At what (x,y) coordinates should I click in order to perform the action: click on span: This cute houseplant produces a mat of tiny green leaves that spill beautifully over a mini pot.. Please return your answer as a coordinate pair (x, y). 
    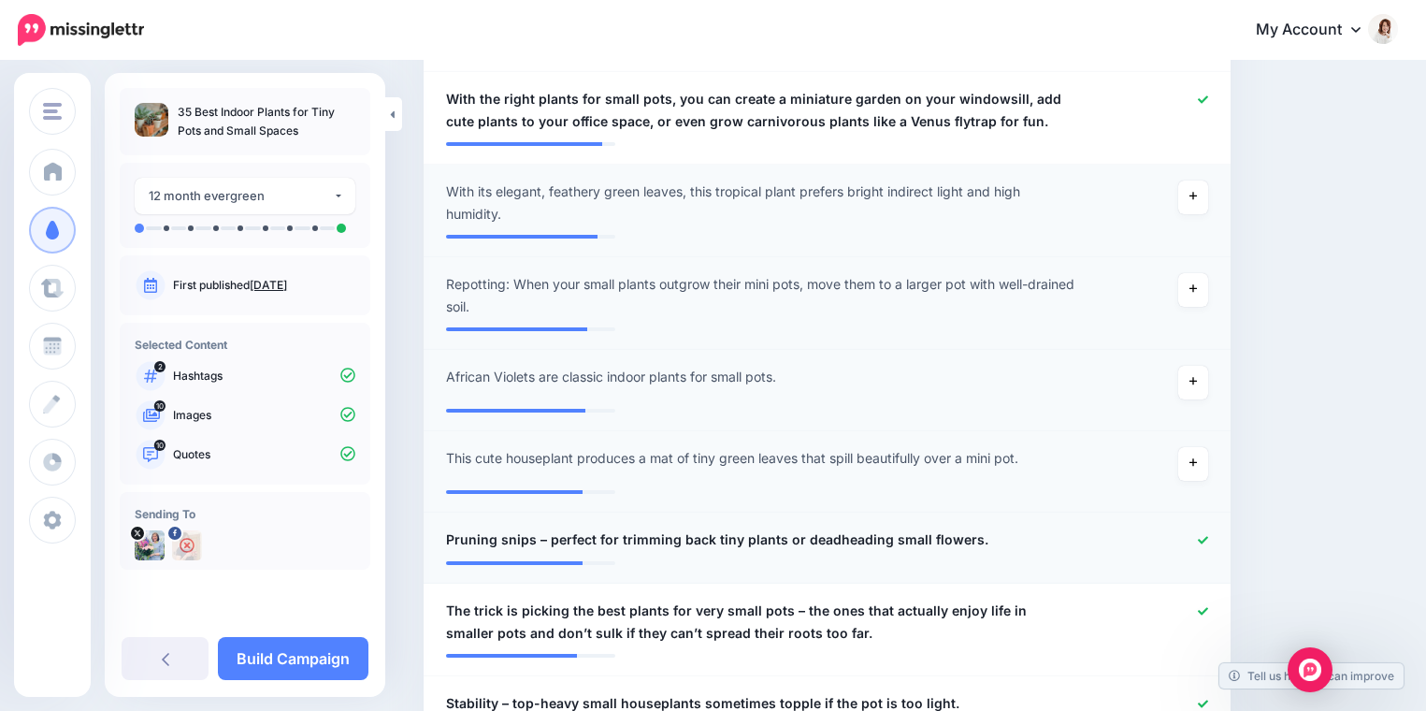
    Looking at the image, I should click on (732, 458).